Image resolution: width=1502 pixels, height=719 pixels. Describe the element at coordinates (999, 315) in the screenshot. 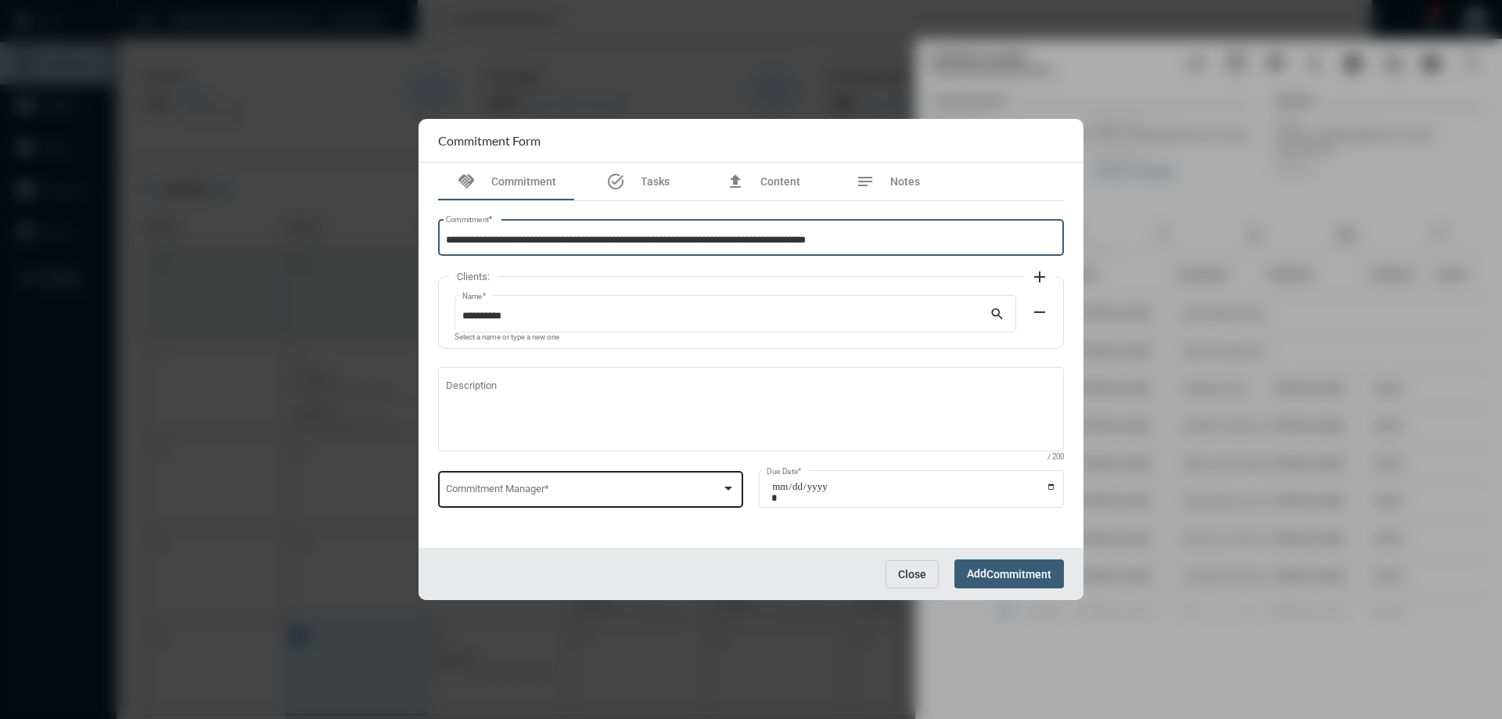

I see `mat-icon: search` at that location.